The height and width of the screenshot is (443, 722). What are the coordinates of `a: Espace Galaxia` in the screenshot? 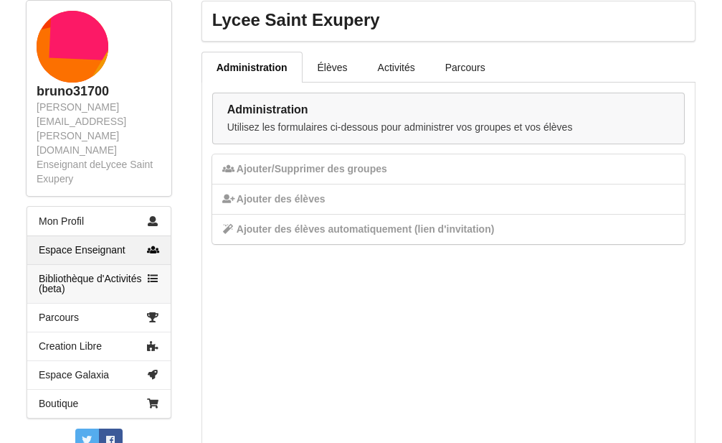 It's located at (99, 374).